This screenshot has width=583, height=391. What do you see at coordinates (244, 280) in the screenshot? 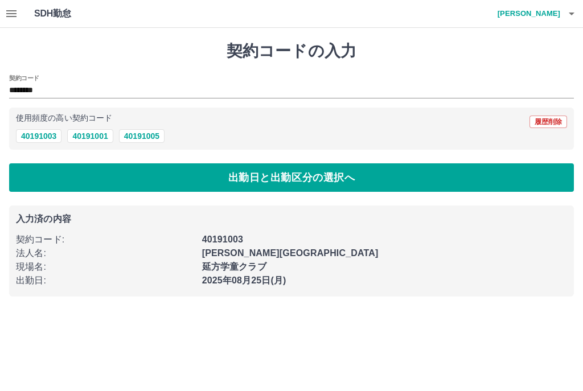
I see `b: 2025年08月25日(月)` at bounding box center [244, 280].